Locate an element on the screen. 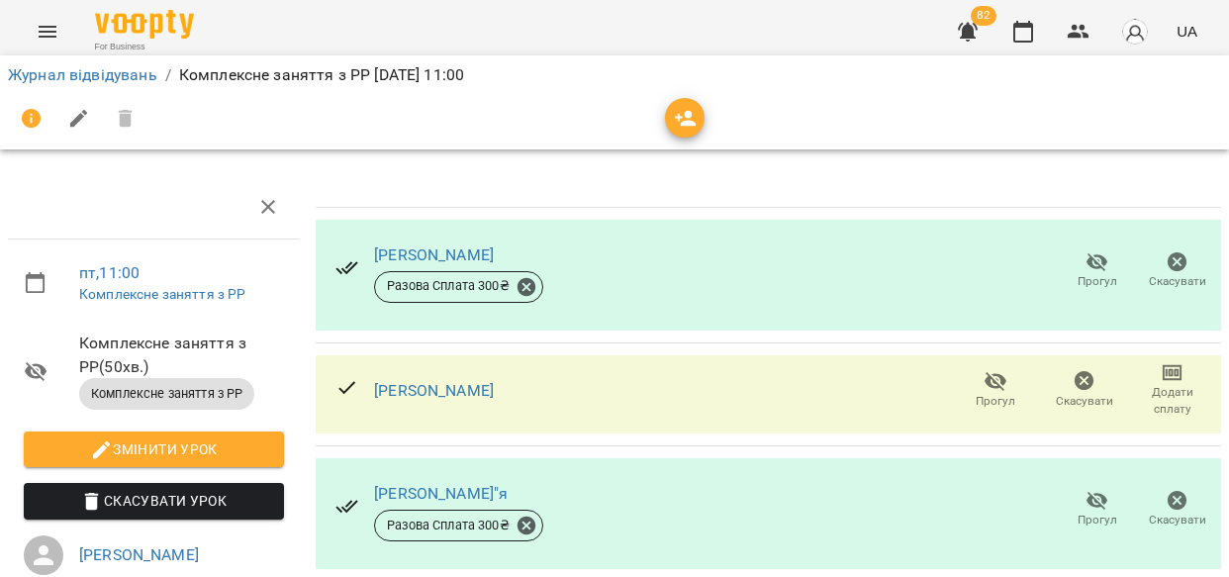  span: 82 is located at coordinates (983, 16).